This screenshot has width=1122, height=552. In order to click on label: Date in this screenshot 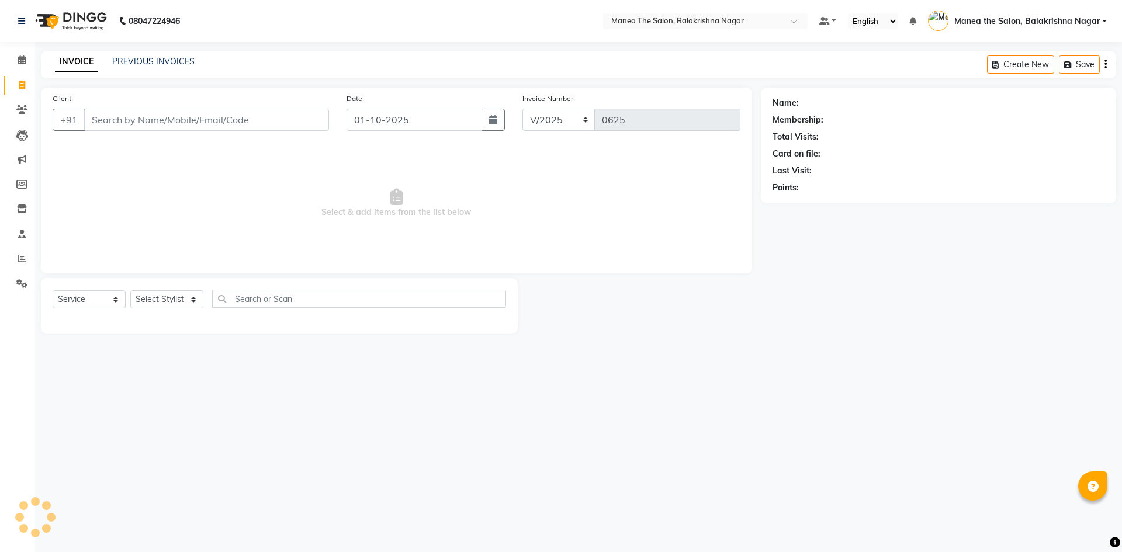, I will do `click(354, 99)`.